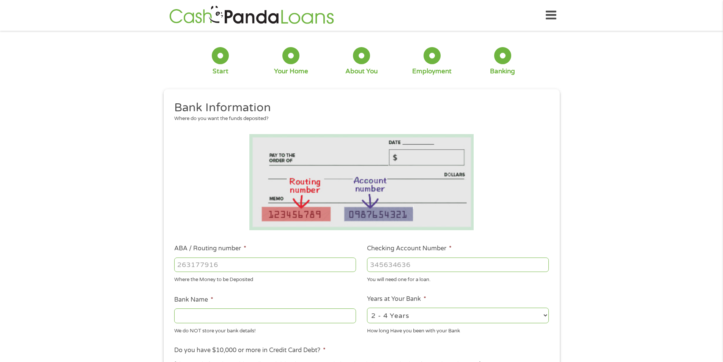 This screenshot has height=362, width=723. Describe the element at coordinates (409, 248) in the screenshot. I see `label: Checking Account Number` at that location.